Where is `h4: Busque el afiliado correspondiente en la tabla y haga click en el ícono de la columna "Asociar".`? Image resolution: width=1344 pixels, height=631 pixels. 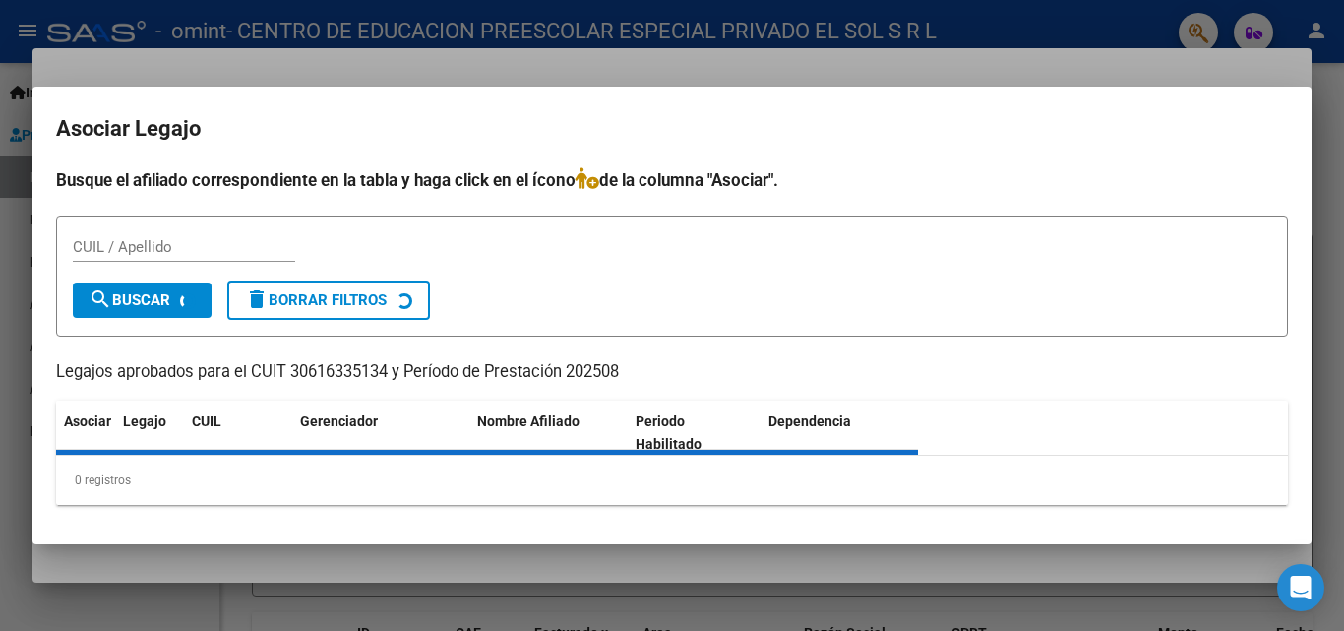
h4: Busque el afiliado correspondiente en la tabla y haga click en el ícono de la columna "Asociar". is located at coordinates (672, 180).